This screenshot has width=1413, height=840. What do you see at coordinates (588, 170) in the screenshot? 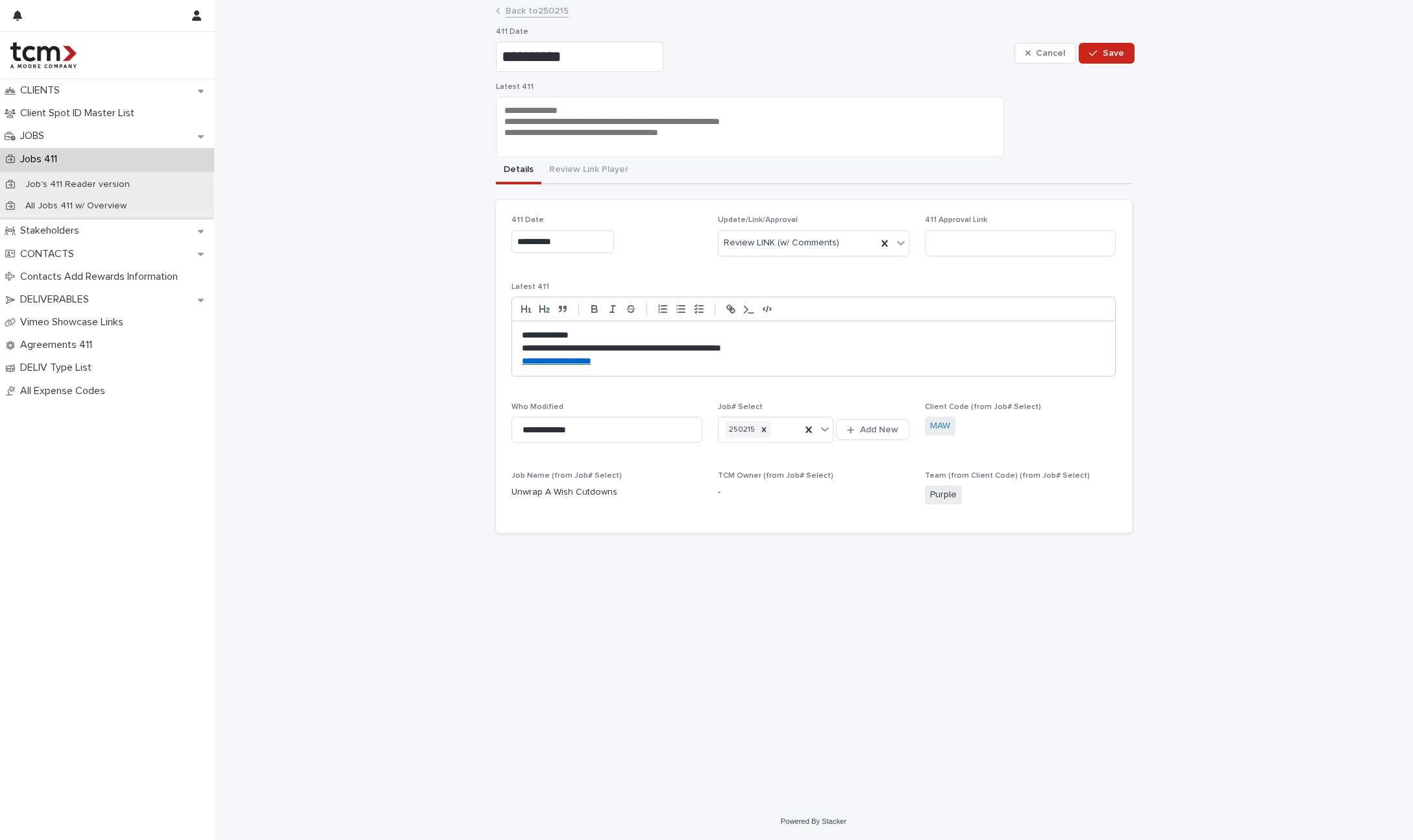
I see `button: Review Link Player` at bounding box center [588, 170].